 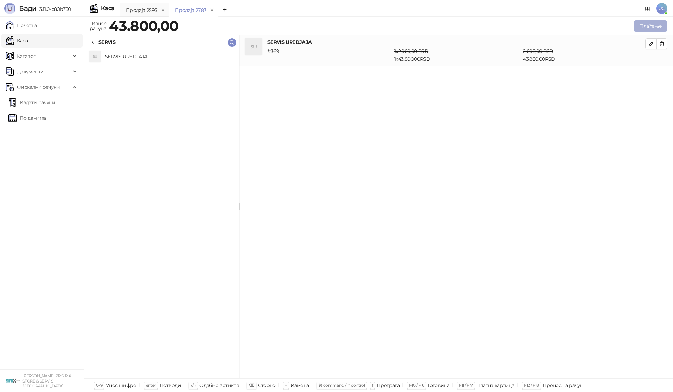 I want to click on span: ⌘ command / ⌃ control, so click(x=342, y=385).